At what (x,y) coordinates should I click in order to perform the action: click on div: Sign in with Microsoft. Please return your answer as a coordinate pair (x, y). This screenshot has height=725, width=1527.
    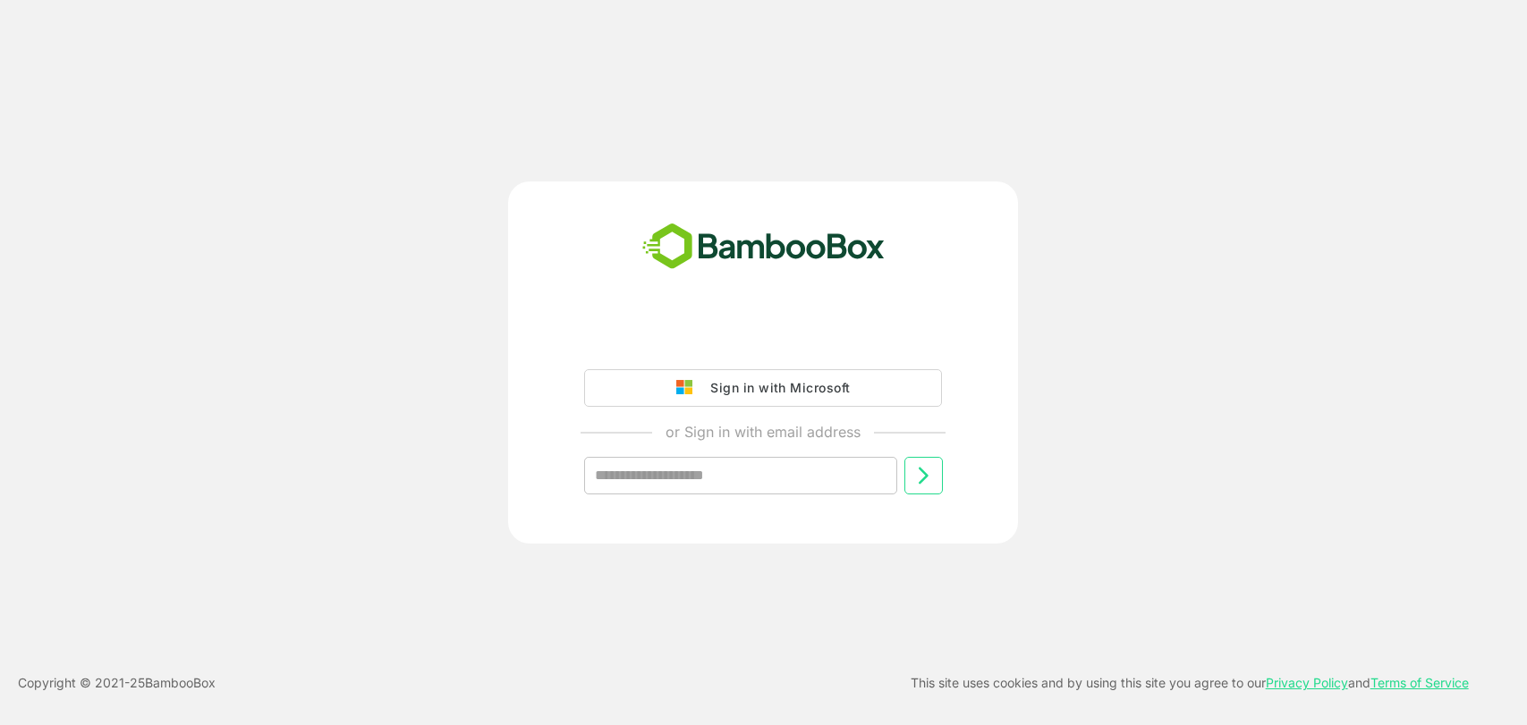
    Looking at the image, I should click on (776, 388).